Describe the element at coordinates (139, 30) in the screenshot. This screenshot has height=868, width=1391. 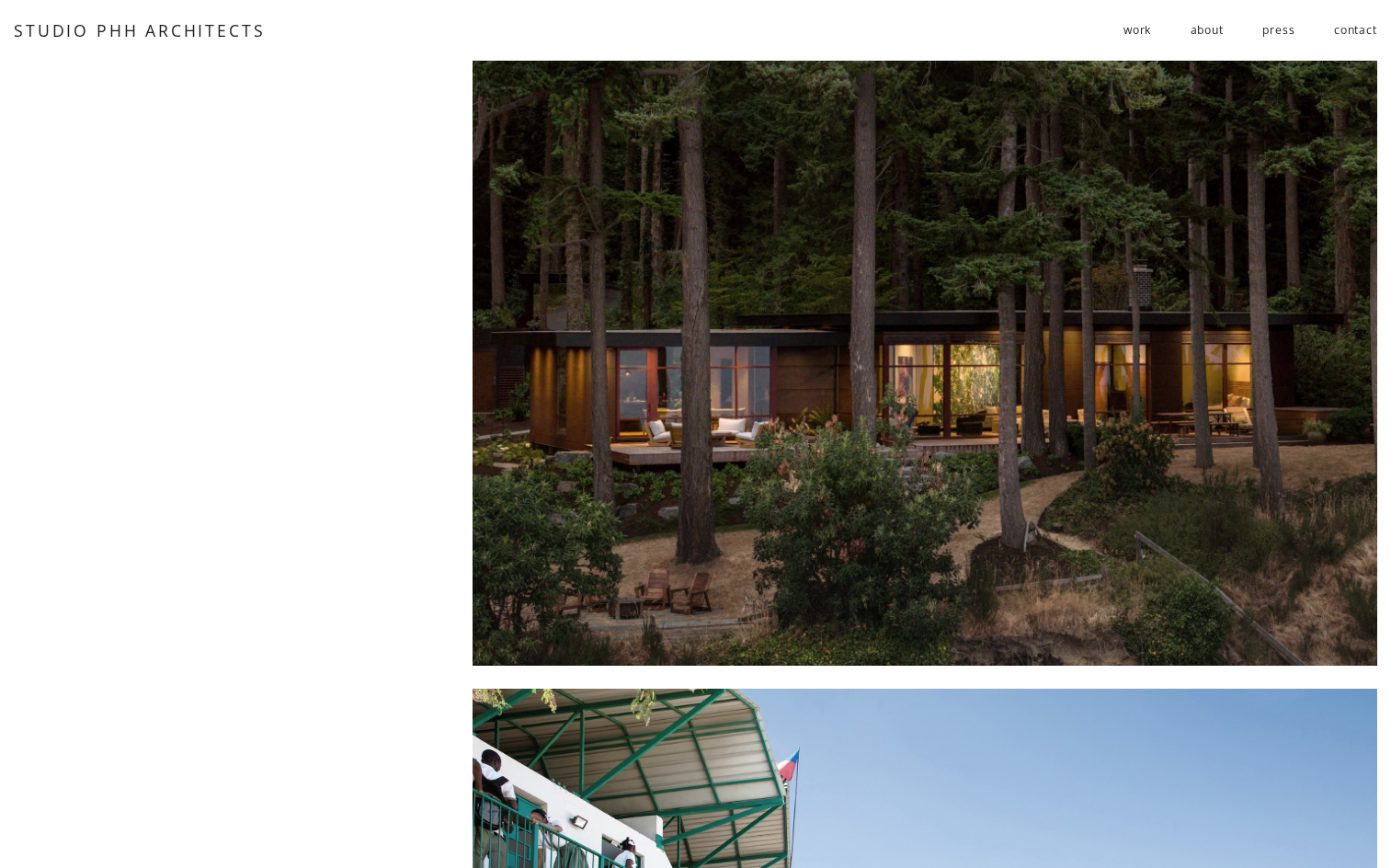
I see `a: STUDIO PHH ARCHITECTS` at that location.